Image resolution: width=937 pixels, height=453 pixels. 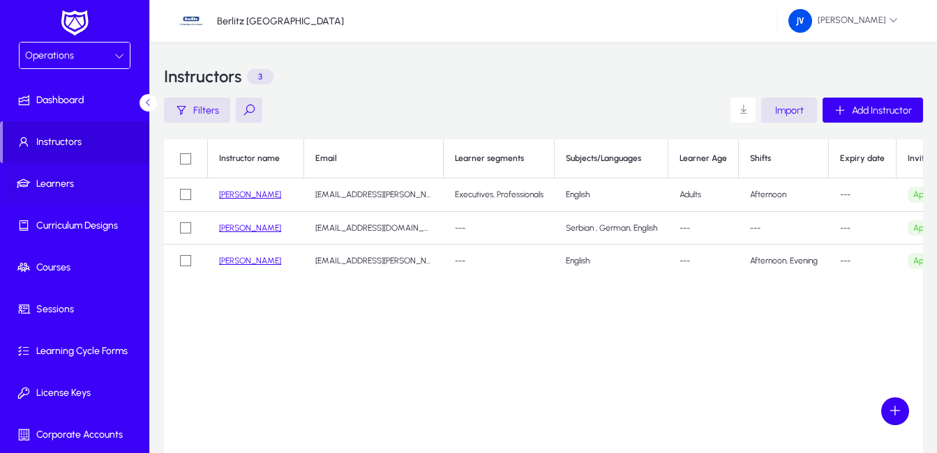 I want to click on a: Sessions, so click(x=77, y=310).